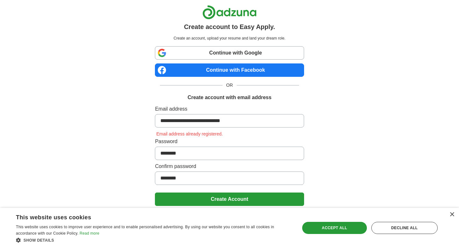 This screenshot has width=459, height=248. Describe the element at coordinates (154, 240) in the screenshot. I see `div: Show details` at that location.